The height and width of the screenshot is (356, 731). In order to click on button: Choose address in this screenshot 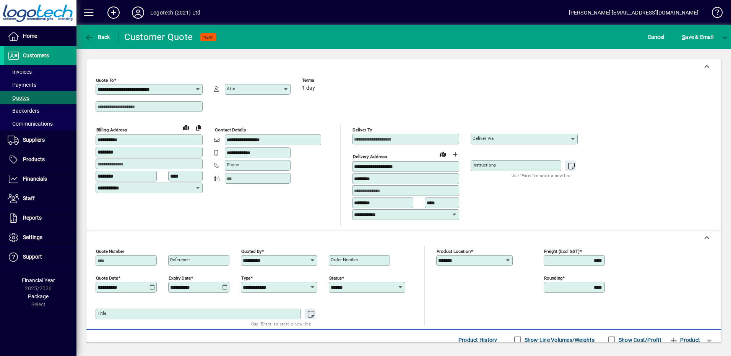, I will do `click(455, 154)`.